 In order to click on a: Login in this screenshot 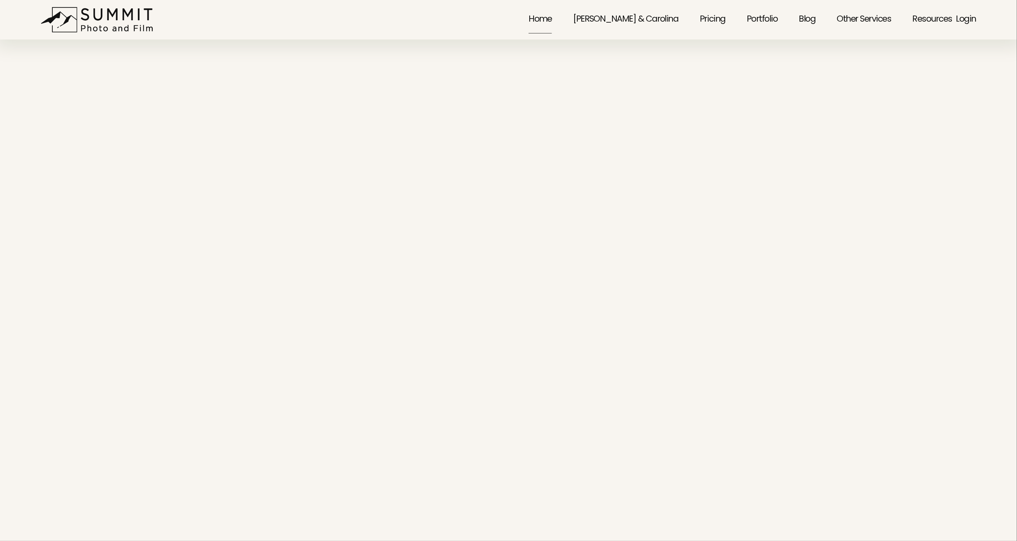, I will do `click(966, 20)`.